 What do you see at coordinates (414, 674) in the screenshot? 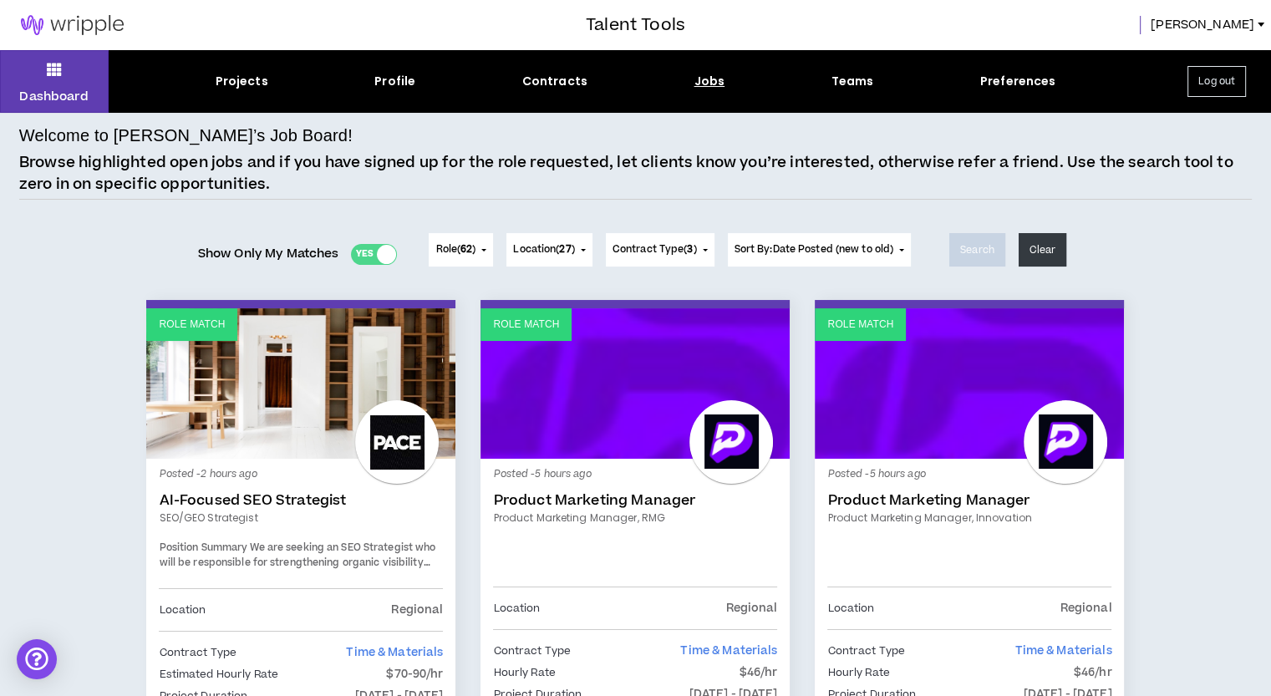
I see `p: $70-90/hr` at bounding box center [414, 674].